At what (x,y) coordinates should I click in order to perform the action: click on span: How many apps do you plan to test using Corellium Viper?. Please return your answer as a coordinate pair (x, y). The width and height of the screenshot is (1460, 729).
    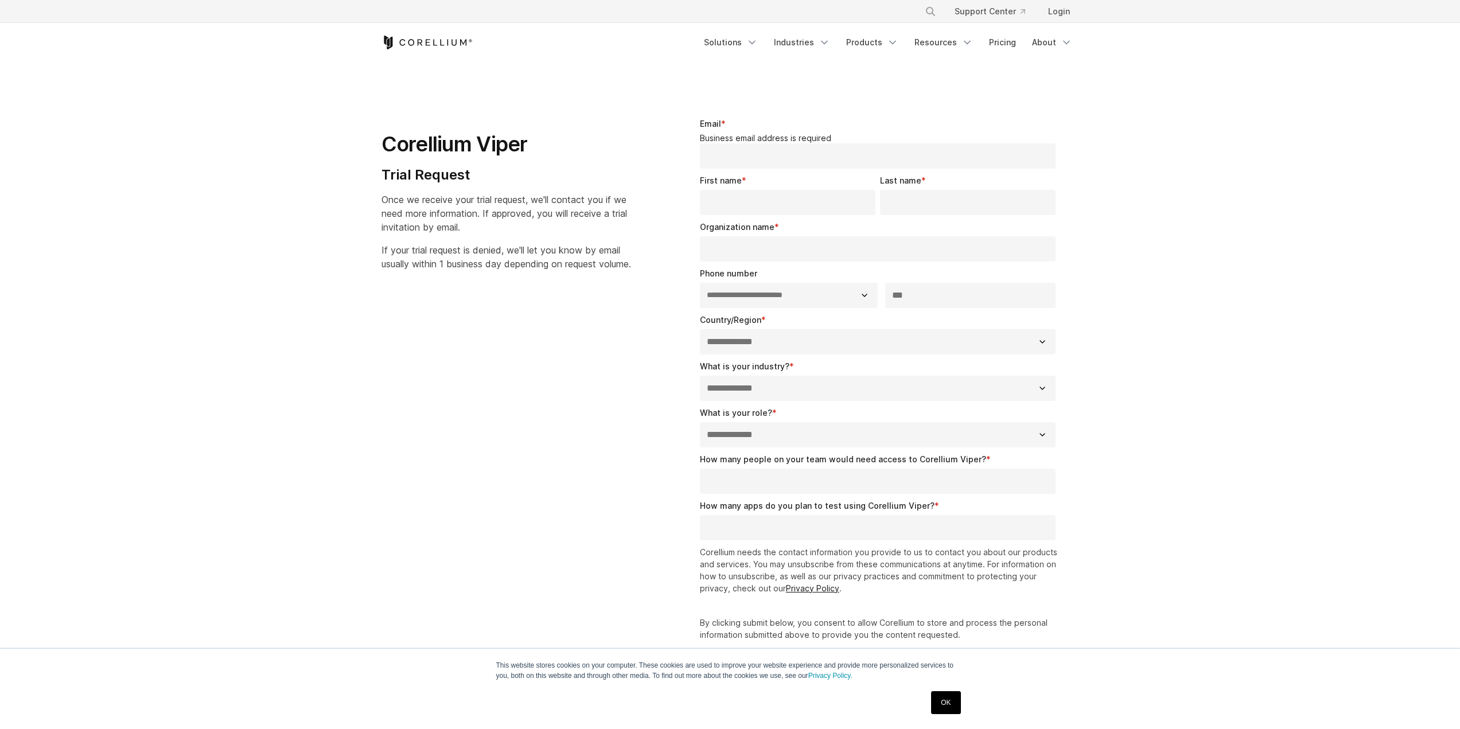
    Looking at the image, I should click on (817, 505).